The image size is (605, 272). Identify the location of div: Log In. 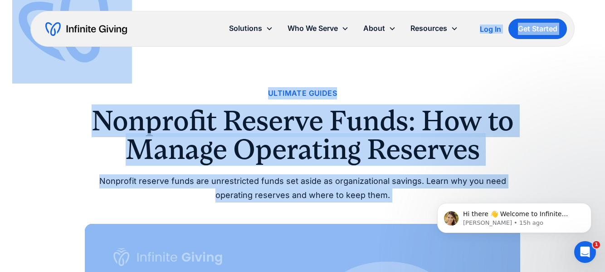
(490, 29).